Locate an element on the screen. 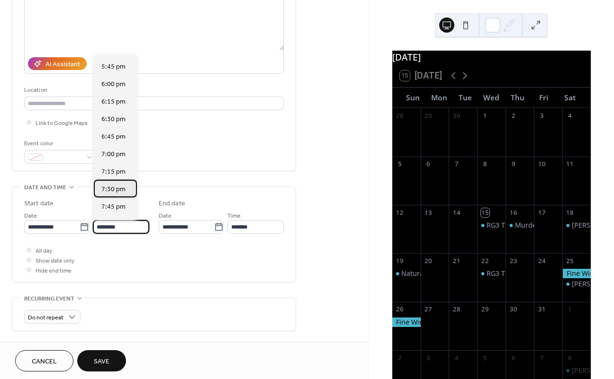 The image size is (614, 379). span: Save is located at coordinates (101, 362).